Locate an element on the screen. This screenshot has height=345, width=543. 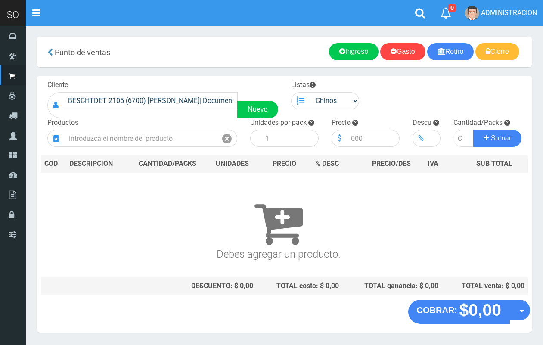
button: Sumar is located at coordinates (498, 138).